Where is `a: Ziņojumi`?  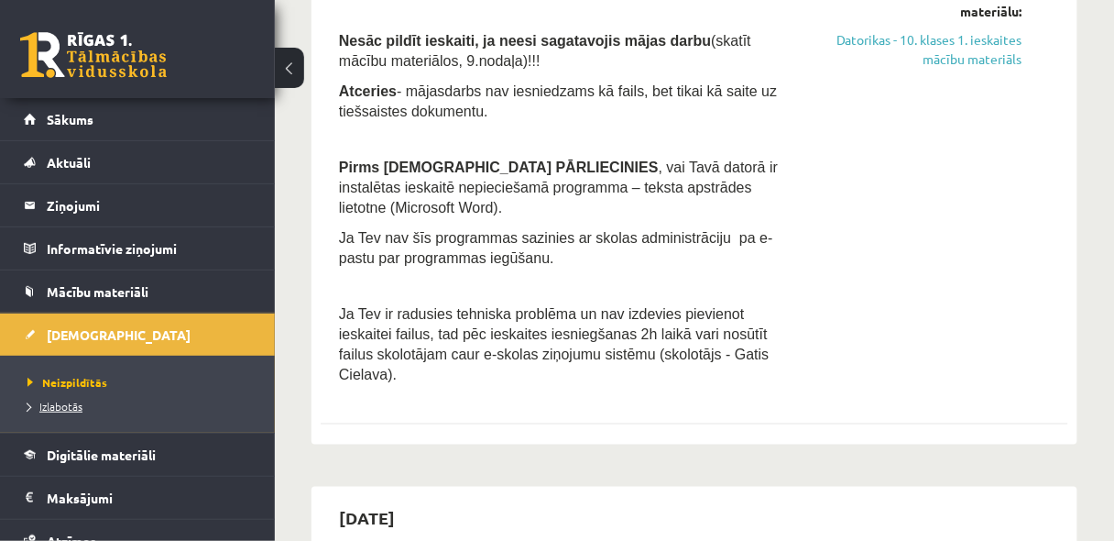
a: Ziņojumi is located at coordinates (137, 205).